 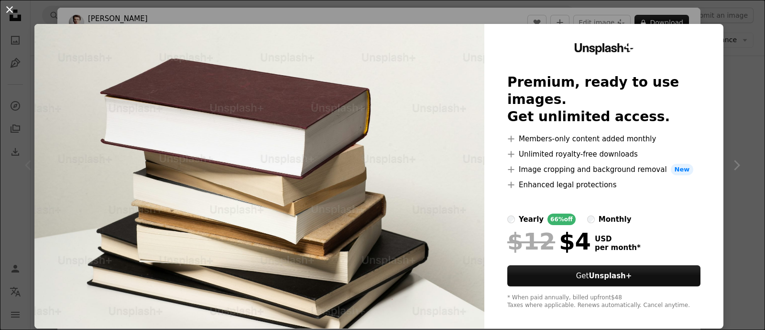 I want to click on div: * When paid annually, billed upfront $48 Taxes where applicable. Renews automatically. Cancel any..., so click(x=604, y=301).